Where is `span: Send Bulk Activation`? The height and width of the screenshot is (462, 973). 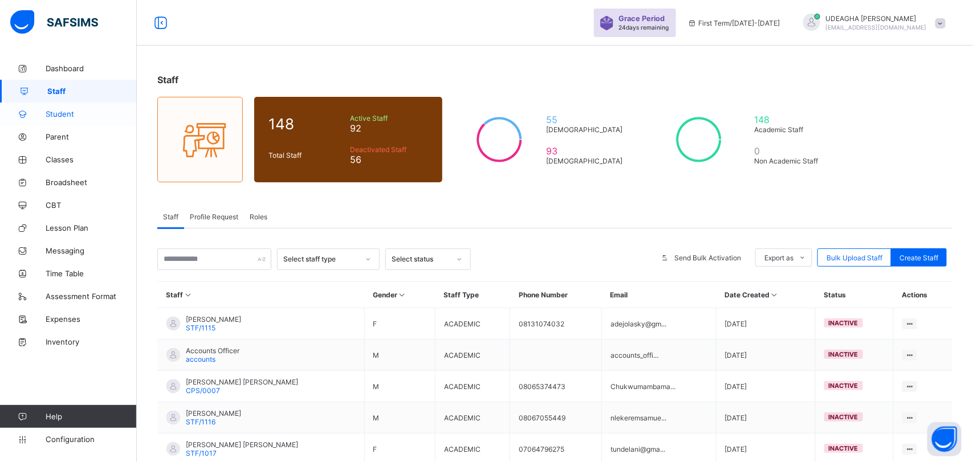 span: Send Bulk Activation is located at coordinates (707, 258).